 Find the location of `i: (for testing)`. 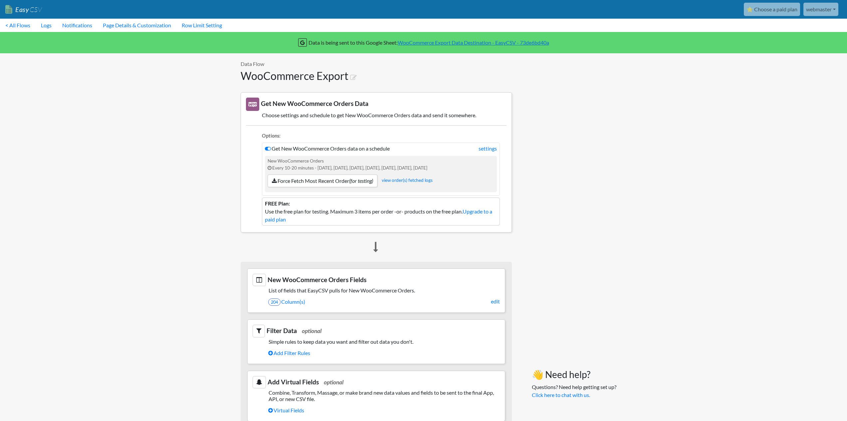

i: (for testing) is located at coordinates (361, 180).